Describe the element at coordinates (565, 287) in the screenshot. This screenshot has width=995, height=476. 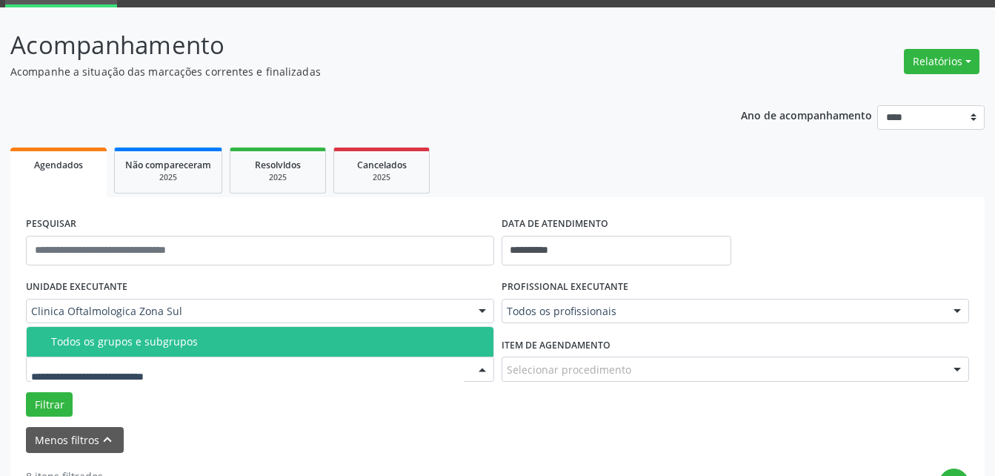
I see `label: PROFISSIONAL EXECUTANTE` at that location.